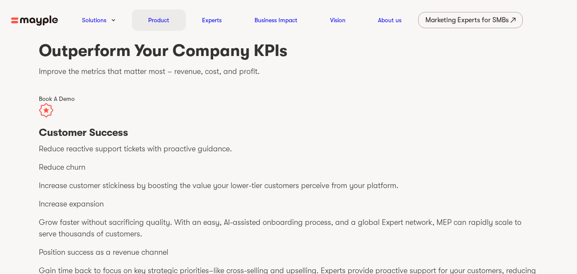 The width and height of the screenshot is (577, 274). What do you see at coordinates (276, 20) in the screenshot?
I see `a: Business Impact` at bounding box center [276, 20].